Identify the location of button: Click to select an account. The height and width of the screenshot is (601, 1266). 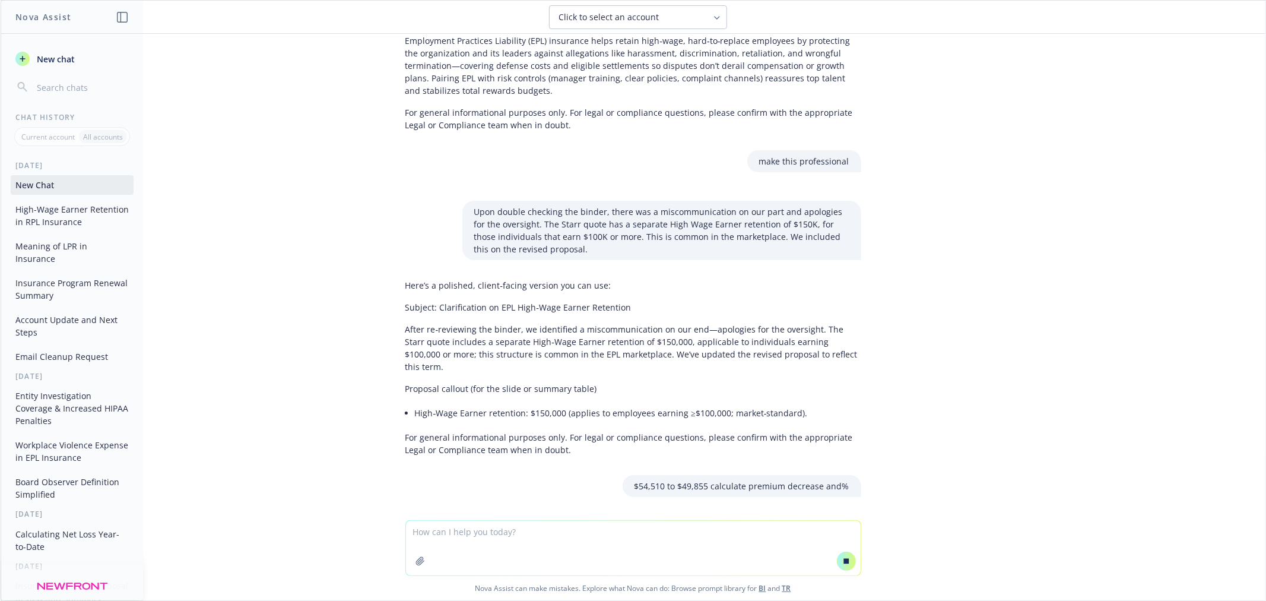
(638, 17).